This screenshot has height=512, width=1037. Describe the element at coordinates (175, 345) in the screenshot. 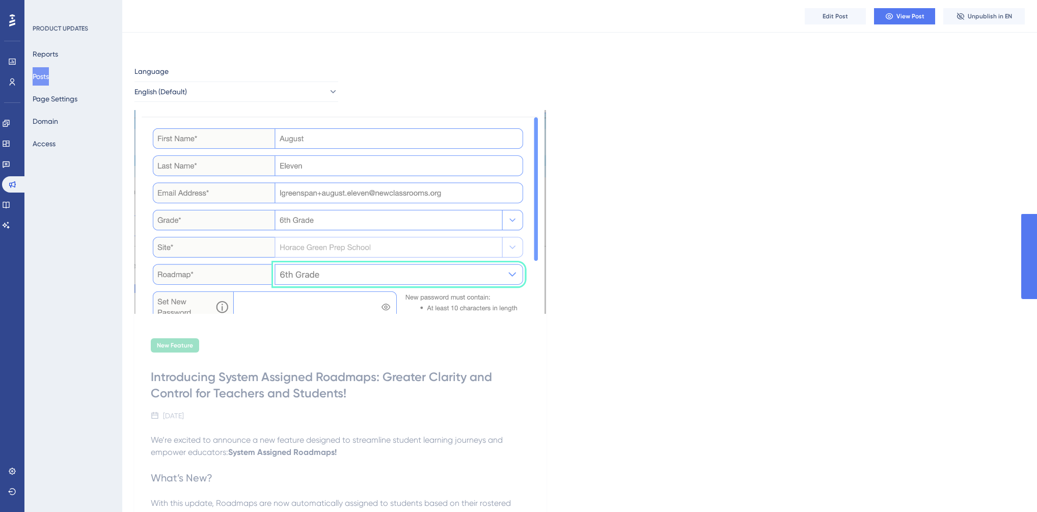

I see `div: New Feature` at that location.